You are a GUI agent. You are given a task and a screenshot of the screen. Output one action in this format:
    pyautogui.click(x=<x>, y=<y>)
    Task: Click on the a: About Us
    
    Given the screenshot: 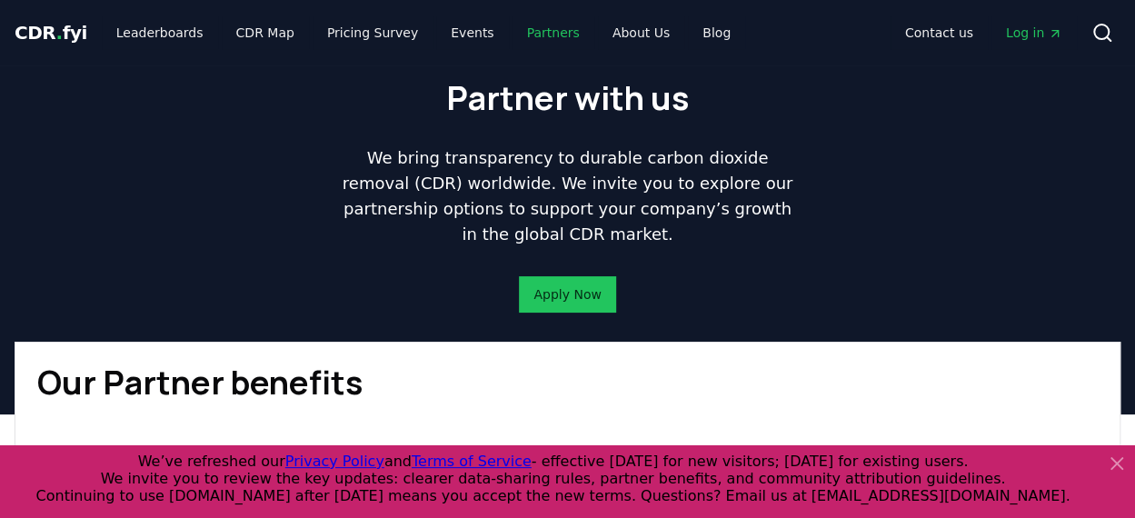 What is the action you would take?
    pyautogui.click(x=641, y=33)
    